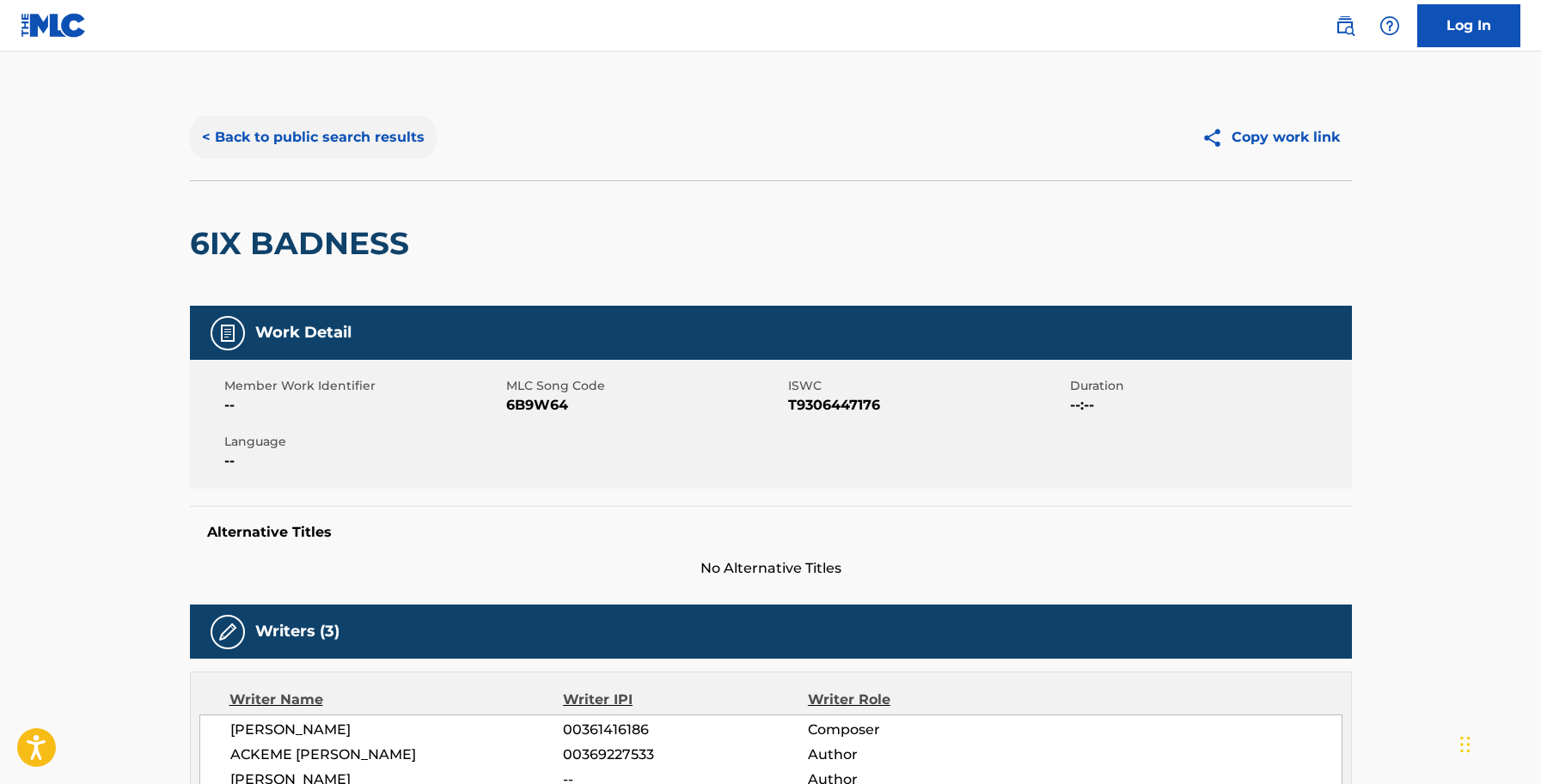 The image size is (1541, 784). What do you see at coordinates (362, 442) in the screenshot?
I see `span: Language` at bounding box center [362, 442].